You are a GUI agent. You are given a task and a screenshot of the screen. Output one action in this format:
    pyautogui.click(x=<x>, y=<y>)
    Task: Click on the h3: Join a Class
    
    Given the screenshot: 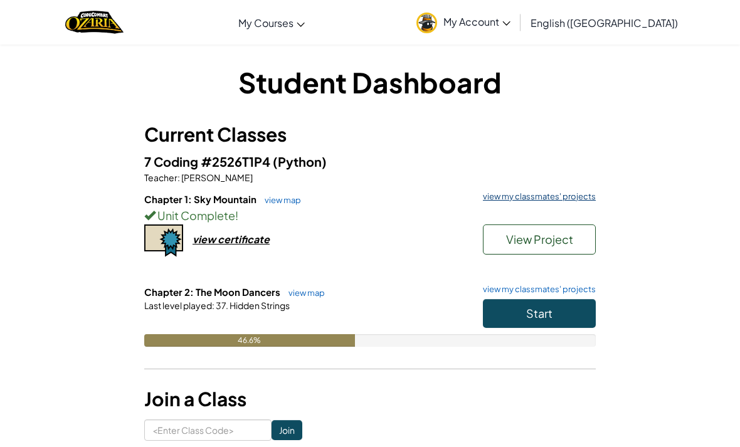 What is the action you would take?
    pyautogui.click(x=370, y=399)
    